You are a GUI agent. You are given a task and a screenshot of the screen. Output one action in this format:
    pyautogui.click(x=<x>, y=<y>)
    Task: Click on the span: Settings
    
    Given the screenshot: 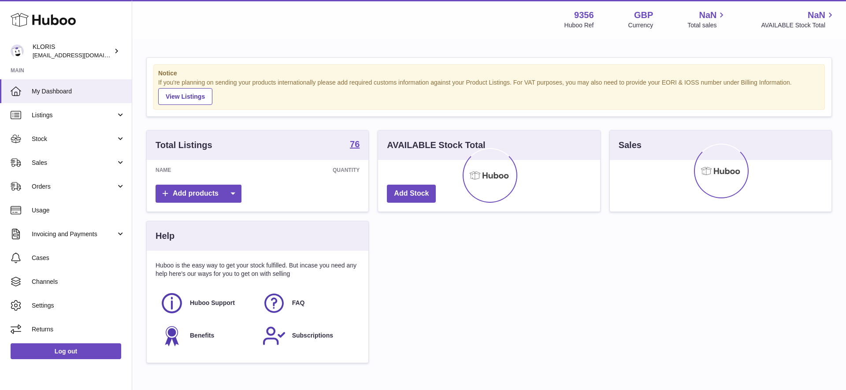 What is the action you would take?
    pyautogui.click(x=78, y=305)
    